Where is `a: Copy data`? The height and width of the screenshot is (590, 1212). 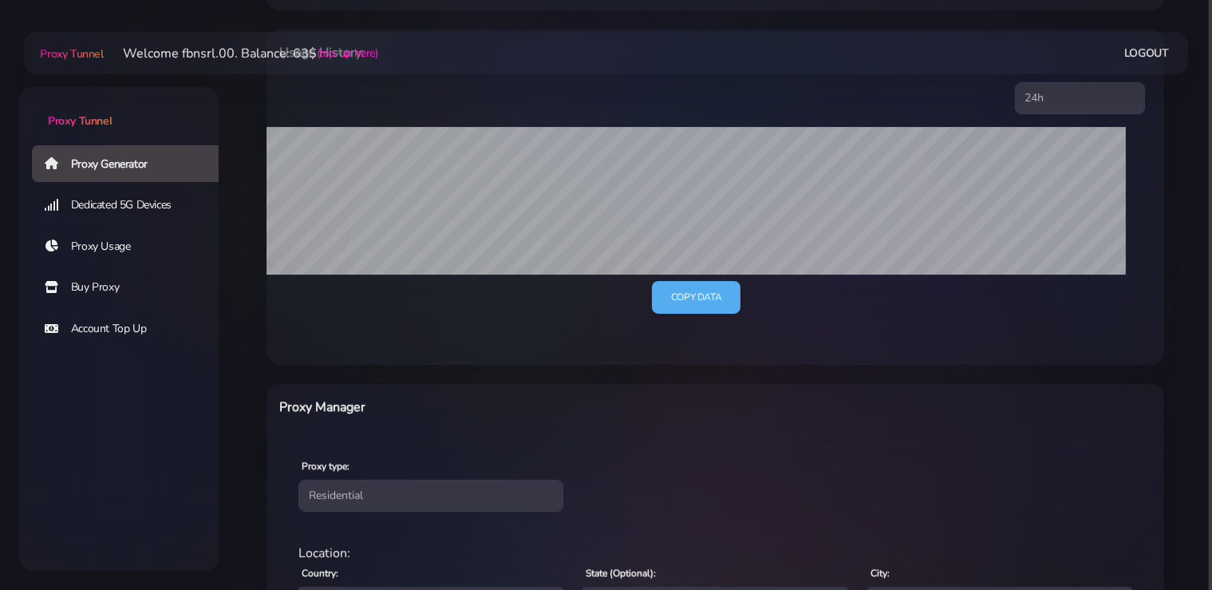 a: Copy data is located at coordinates (696, 297).